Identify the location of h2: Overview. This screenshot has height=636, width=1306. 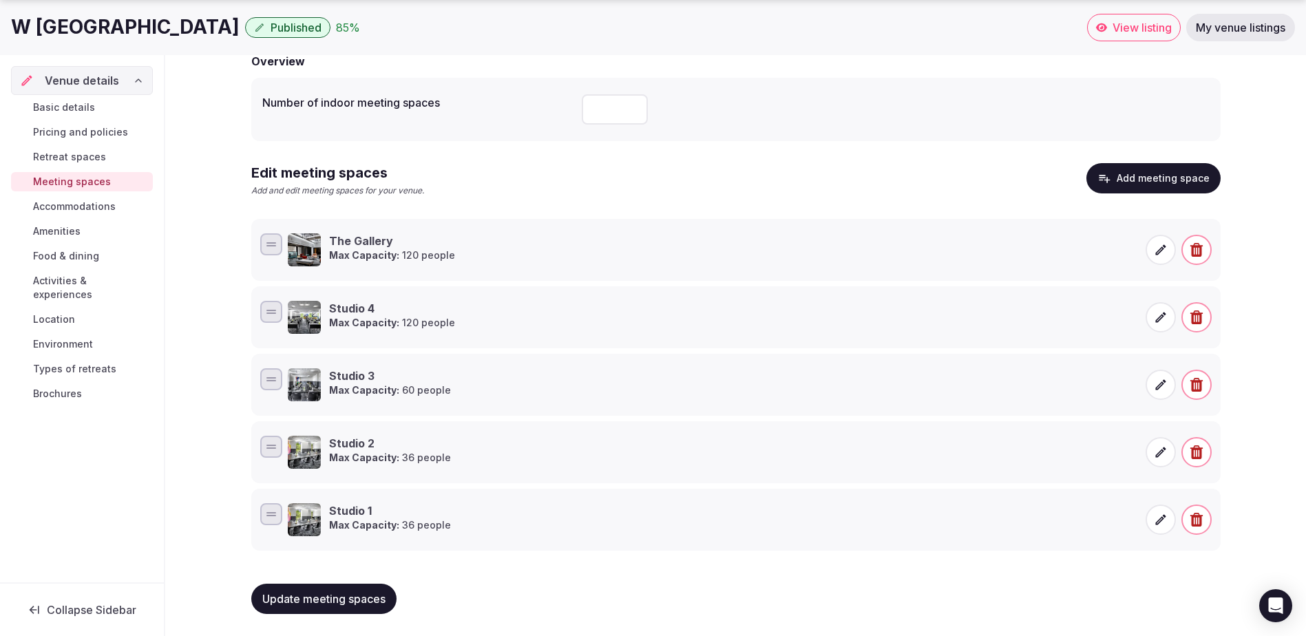
(278, 61).